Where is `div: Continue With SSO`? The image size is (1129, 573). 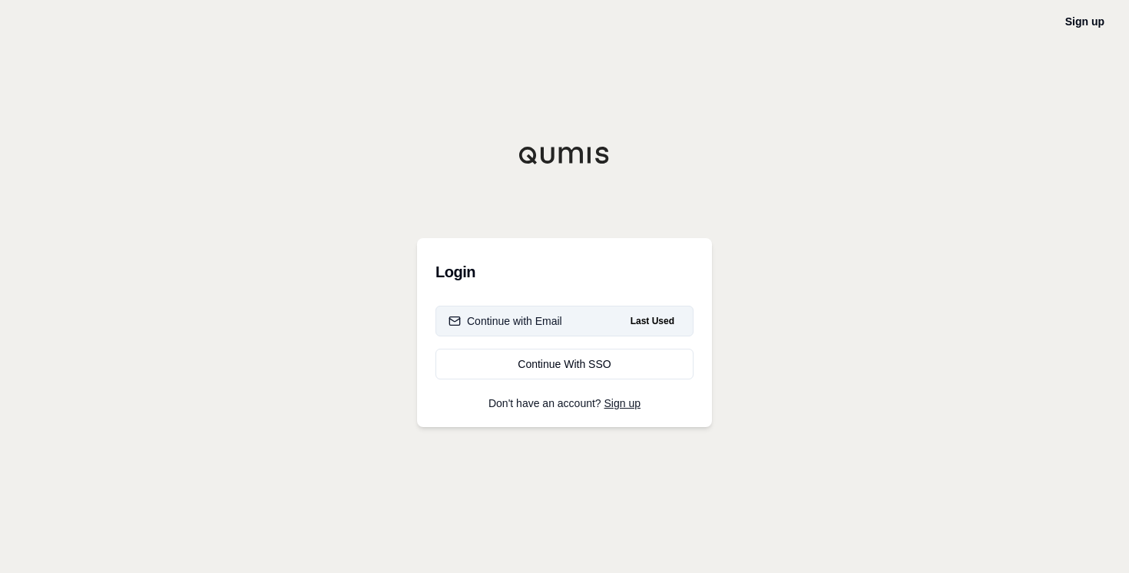
div: Continue With SSO is located at coordinates (564, 364).